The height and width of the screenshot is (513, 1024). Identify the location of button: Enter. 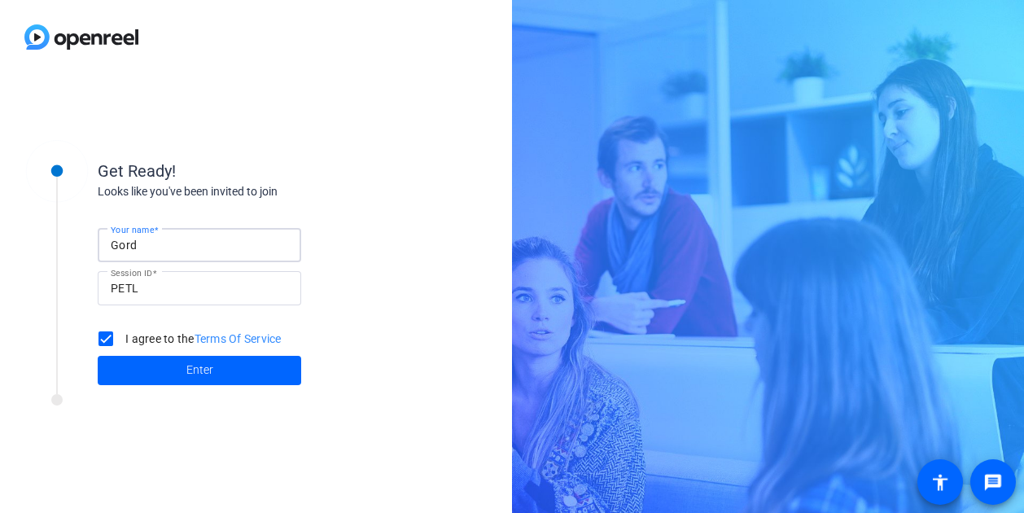
(199, 370).